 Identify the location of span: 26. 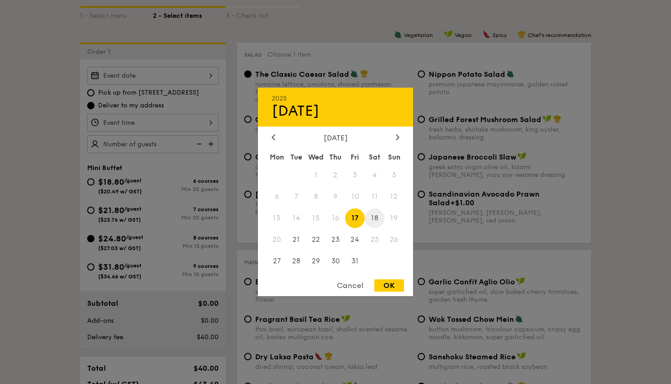
(394, 239).